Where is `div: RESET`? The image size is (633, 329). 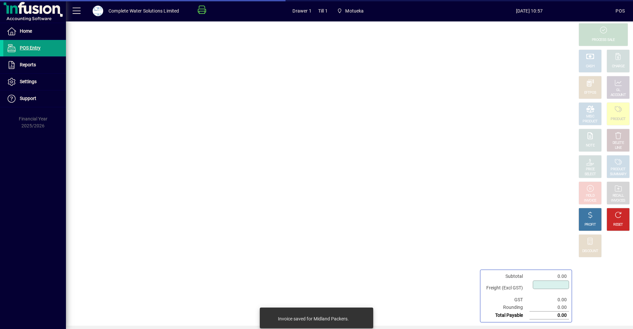 div: RESET is located at coordinates (618, 225).